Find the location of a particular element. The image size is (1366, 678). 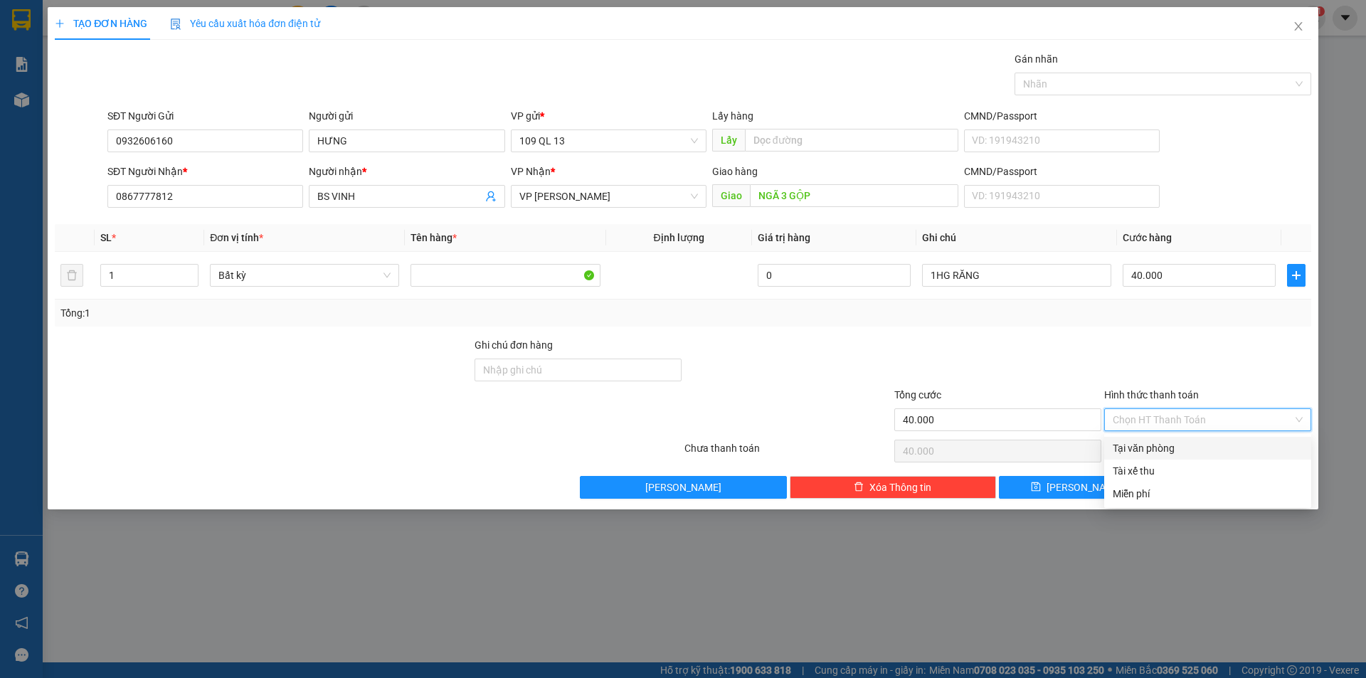

span: environment is located at coordinates (88, 40).